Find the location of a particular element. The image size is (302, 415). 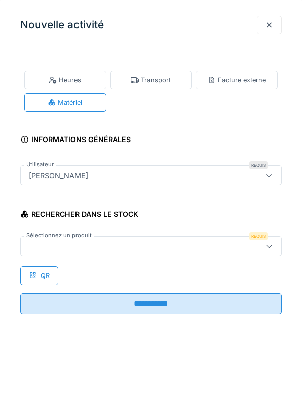

div: Transport is located at coordinates (150, 79).